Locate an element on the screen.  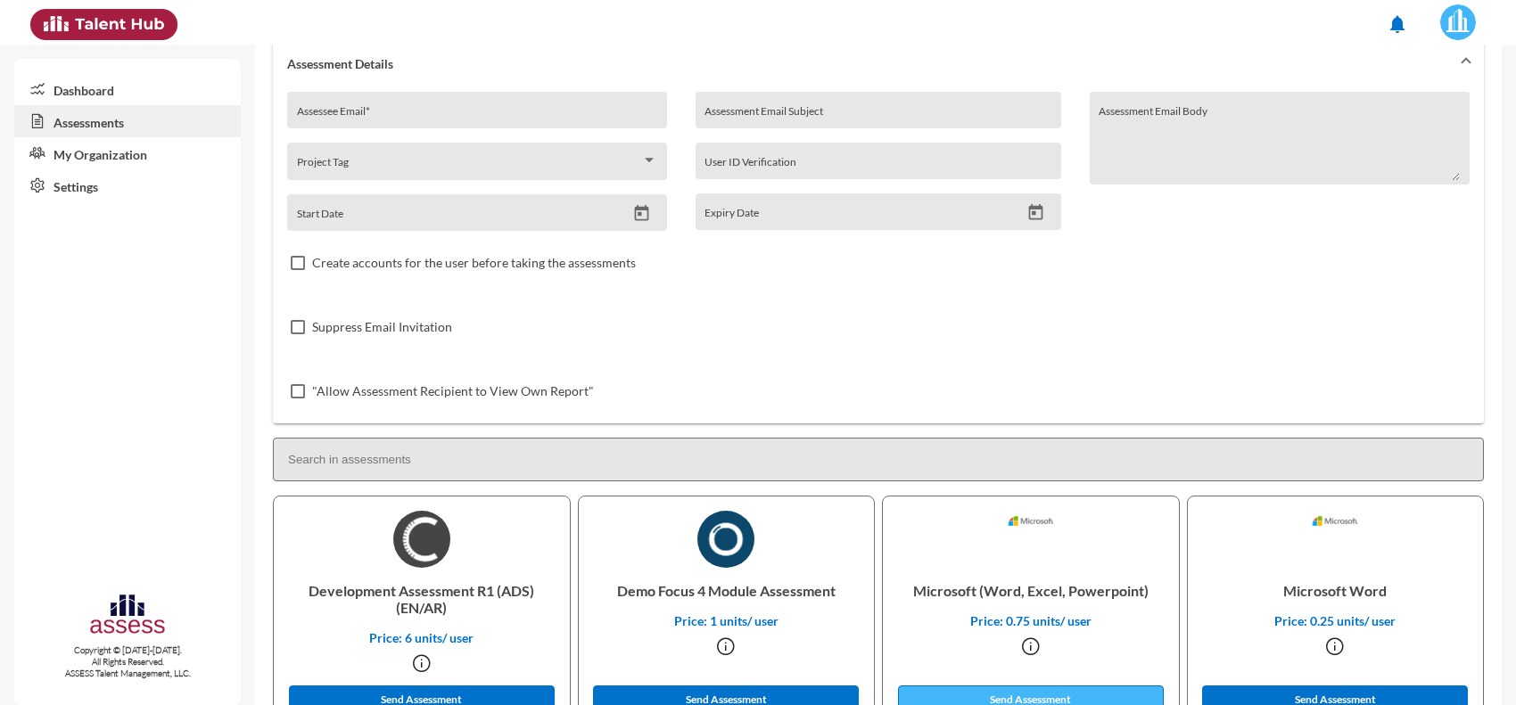
p: Development Assessment R1 (ADS) (EN/AR) is located at coordinates (422, 599).